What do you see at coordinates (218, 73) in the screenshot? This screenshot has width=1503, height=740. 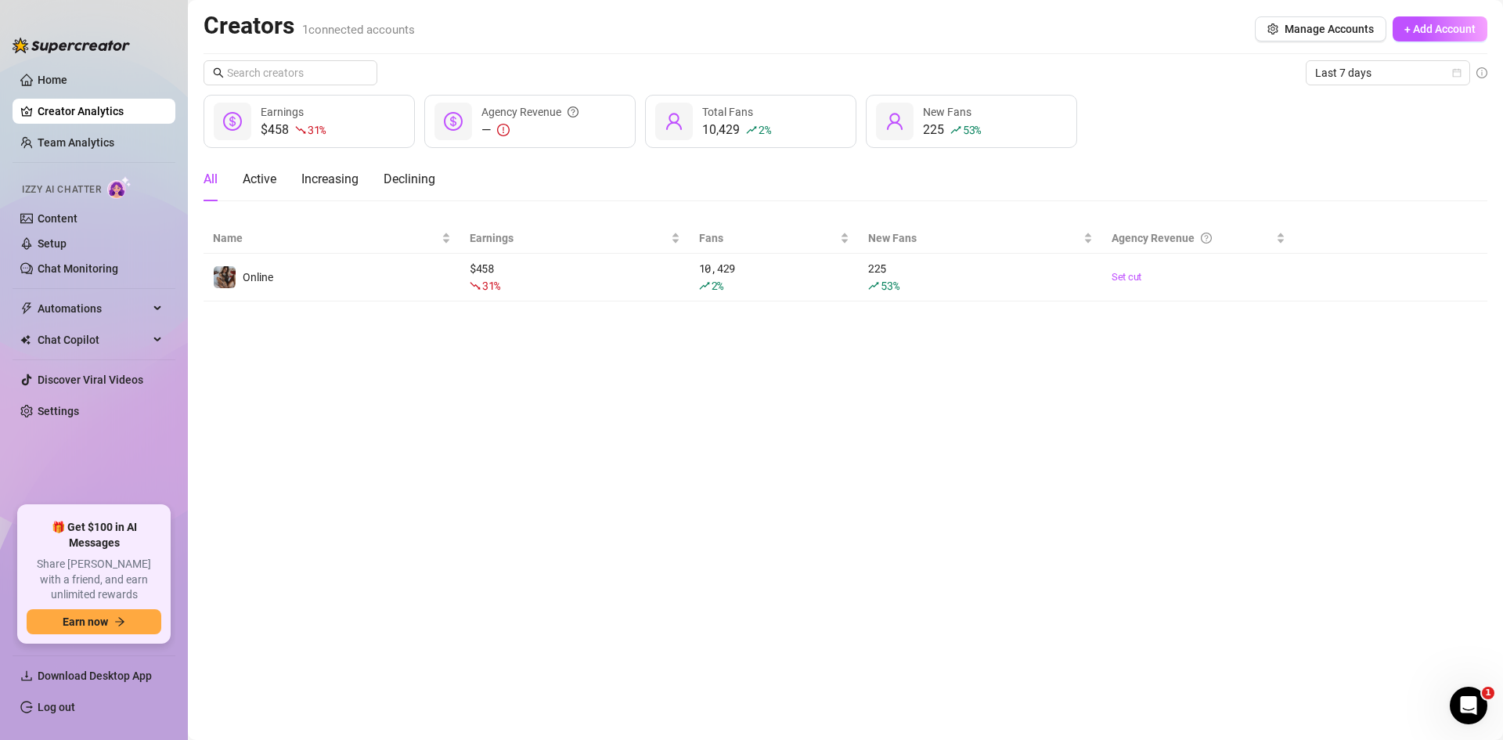 I see `span: search` at bounding box center [218, 73].